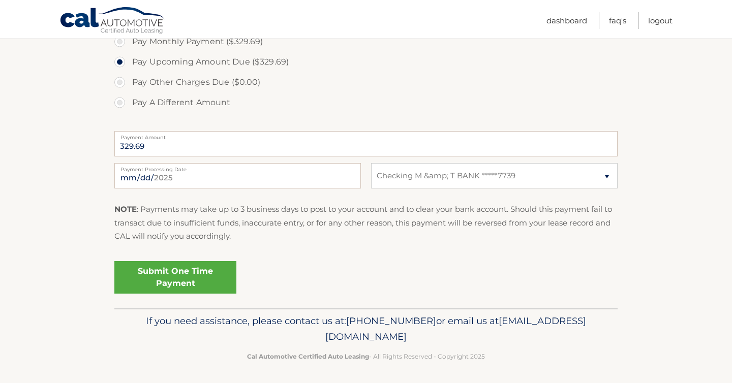 The height and width of the screenshot is (383, 732). I want to click on label: Payment Amount, so click(366, 135).